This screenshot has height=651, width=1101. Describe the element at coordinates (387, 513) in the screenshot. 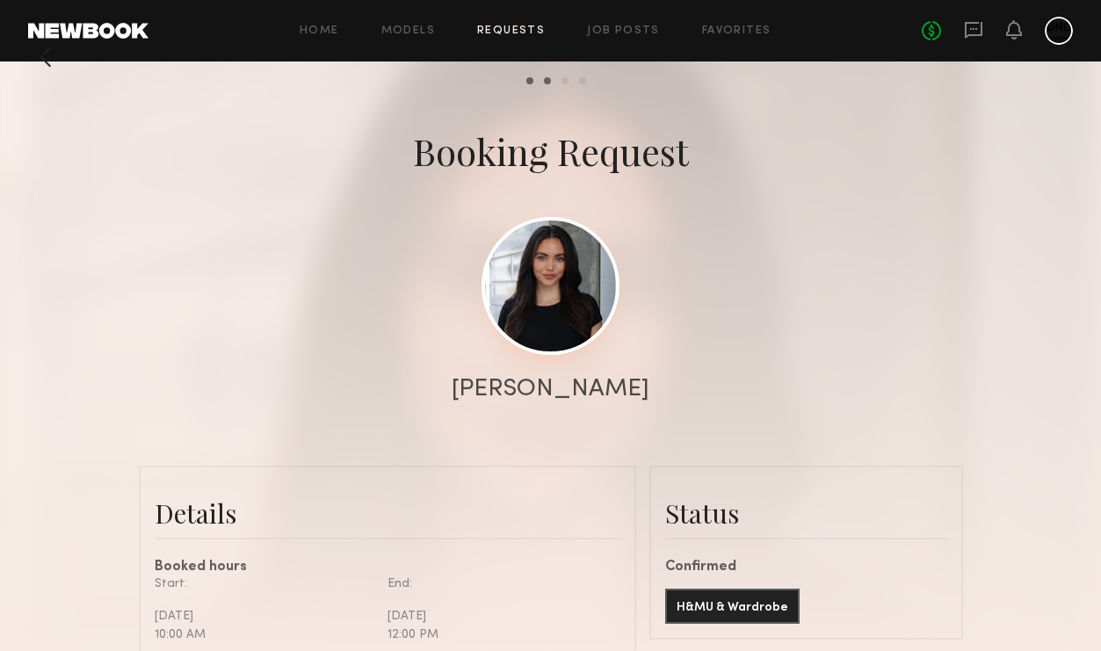

I see `div: Details` at that location.